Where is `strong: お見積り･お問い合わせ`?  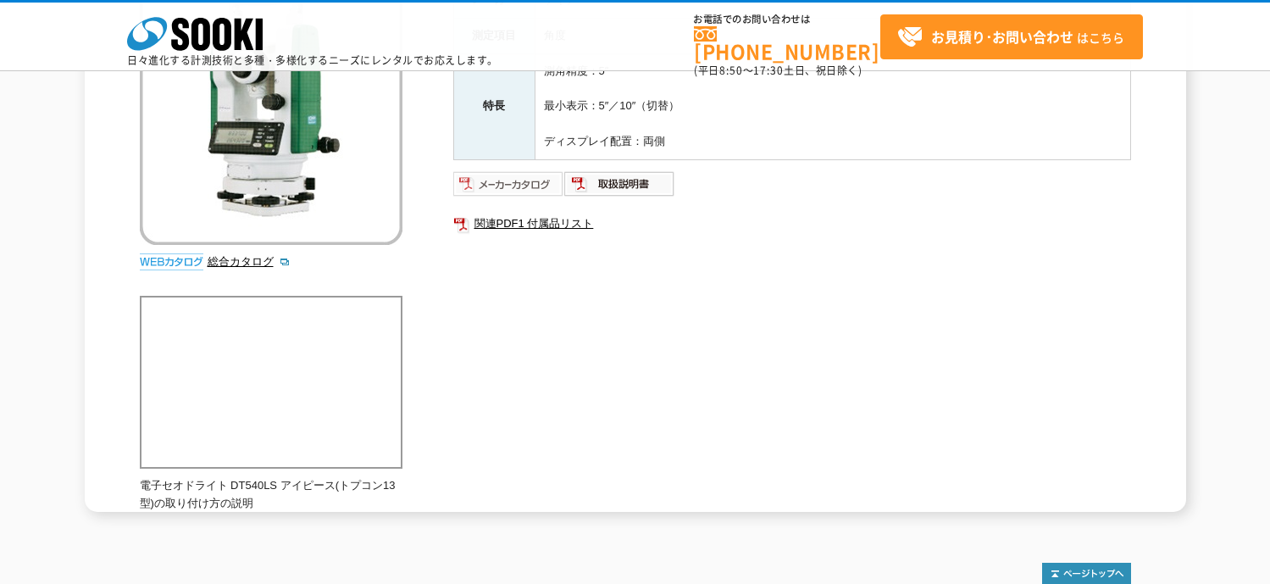 strong: お見積り･お問い合わせ is located at coordinates (1002, 36).